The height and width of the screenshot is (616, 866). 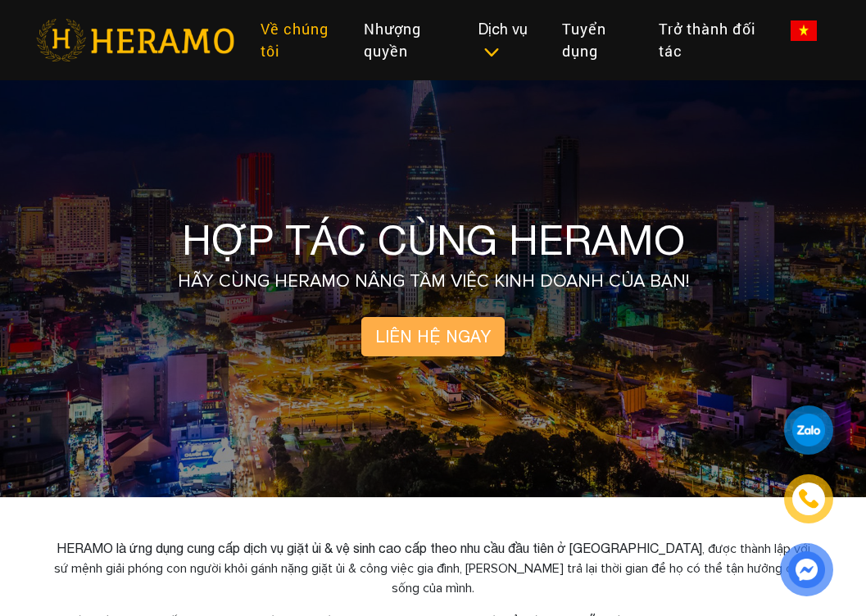 I want to click on p: , được thành lập với sứ mệnh giải phóng con người khỏi gánh nặng giặt ủi & công việc gia đình, [P..., so click(x=433, y=568).